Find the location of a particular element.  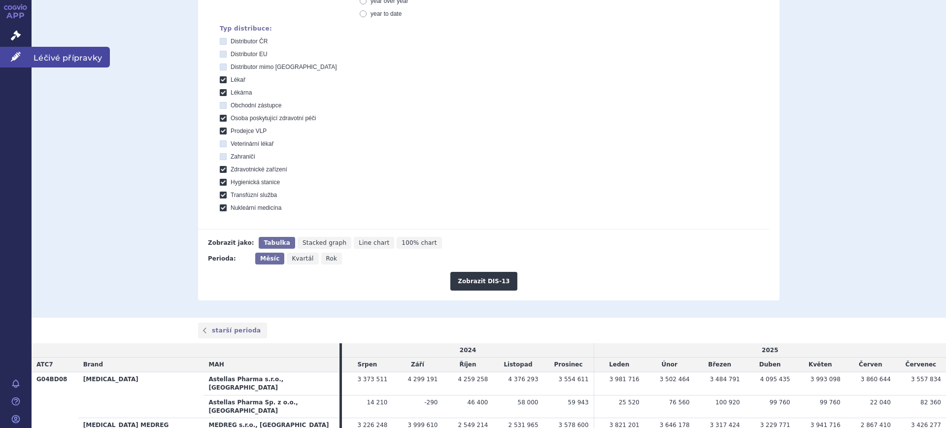

span: Distributor EU is located at coordinates (249, 54).